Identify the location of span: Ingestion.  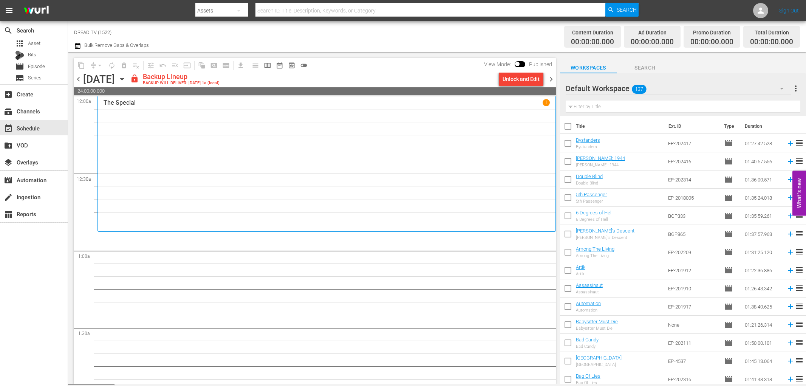
(8, 197).